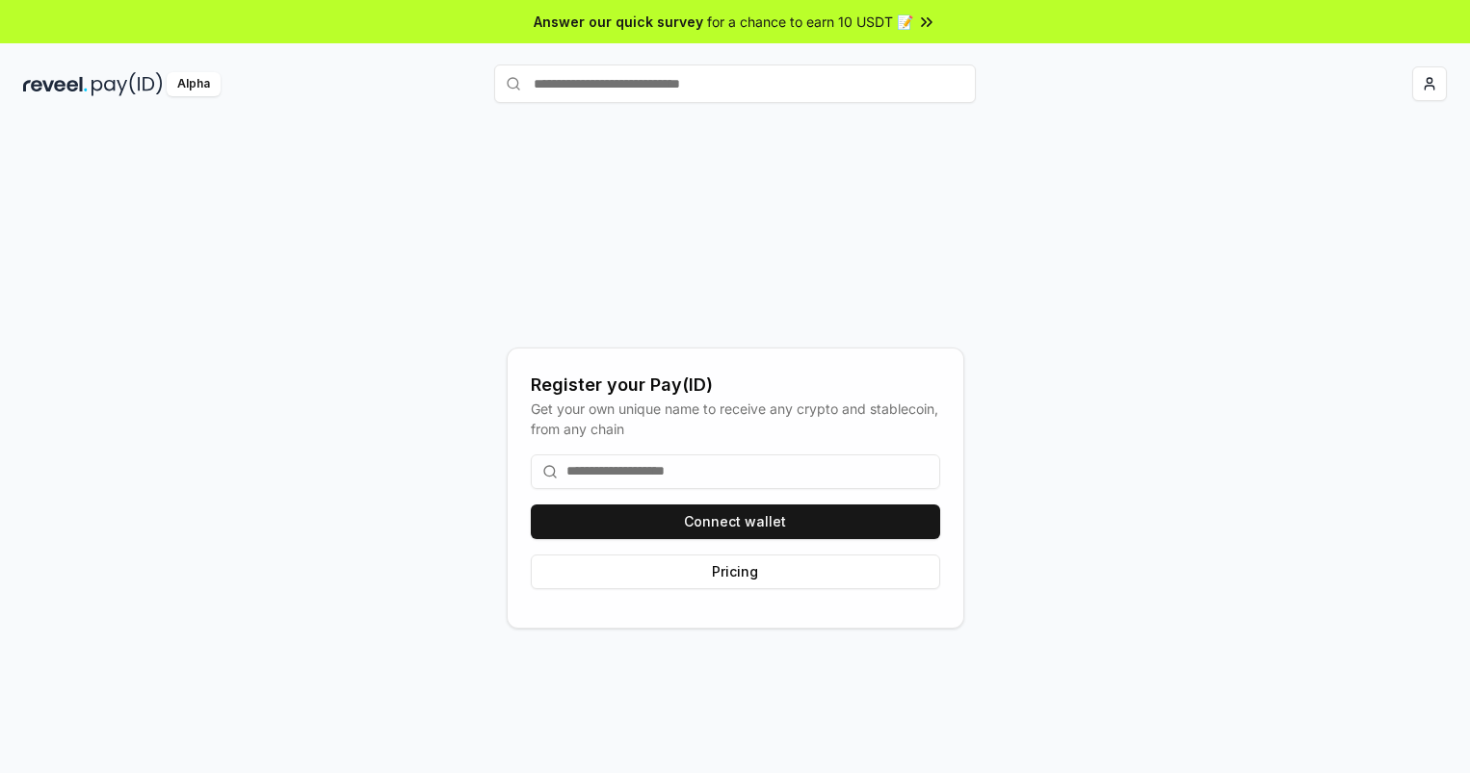 The width and height of the screenshot is (1470, 773). What do you see at coordinates (810, 21) in the screenshot?
I see `span: for a chance to earn 10 USDT 📝` at bounding box center [810, 21].